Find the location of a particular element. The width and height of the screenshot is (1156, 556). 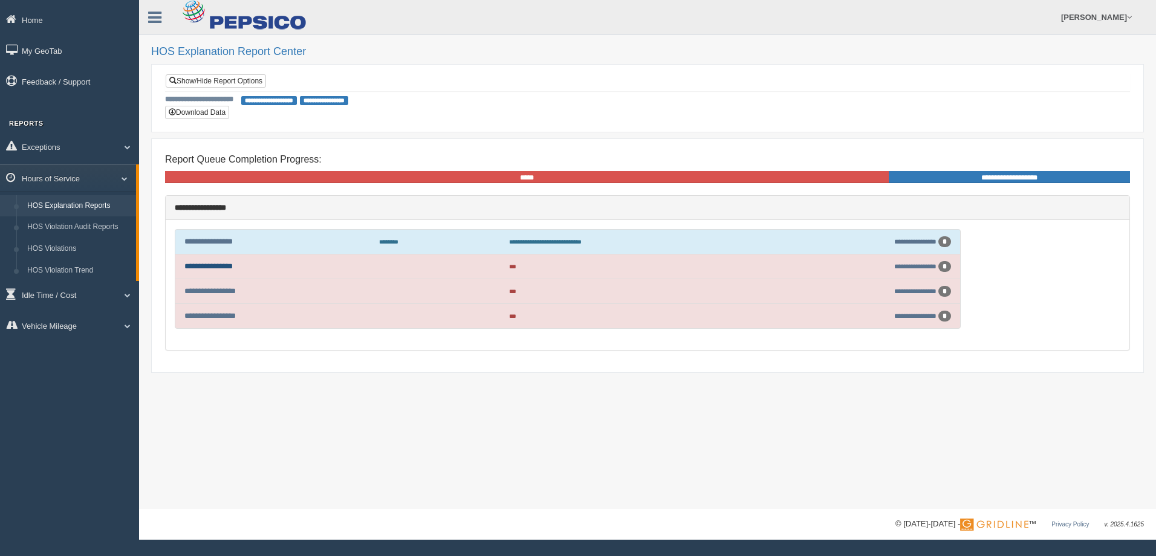

a: Show/Hide Report Options is located at coordinates (216, 81).